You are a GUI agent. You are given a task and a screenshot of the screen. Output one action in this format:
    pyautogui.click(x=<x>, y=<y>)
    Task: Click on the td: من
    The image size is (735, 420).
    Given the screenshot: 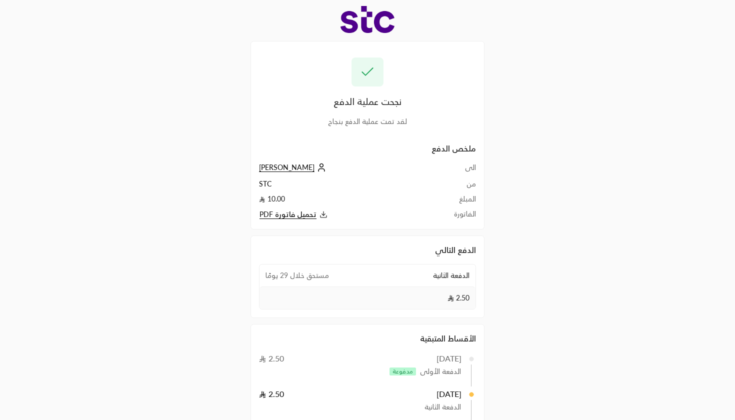 What is the action you would take?
    pyautogui.click(x=451, y=187)
    